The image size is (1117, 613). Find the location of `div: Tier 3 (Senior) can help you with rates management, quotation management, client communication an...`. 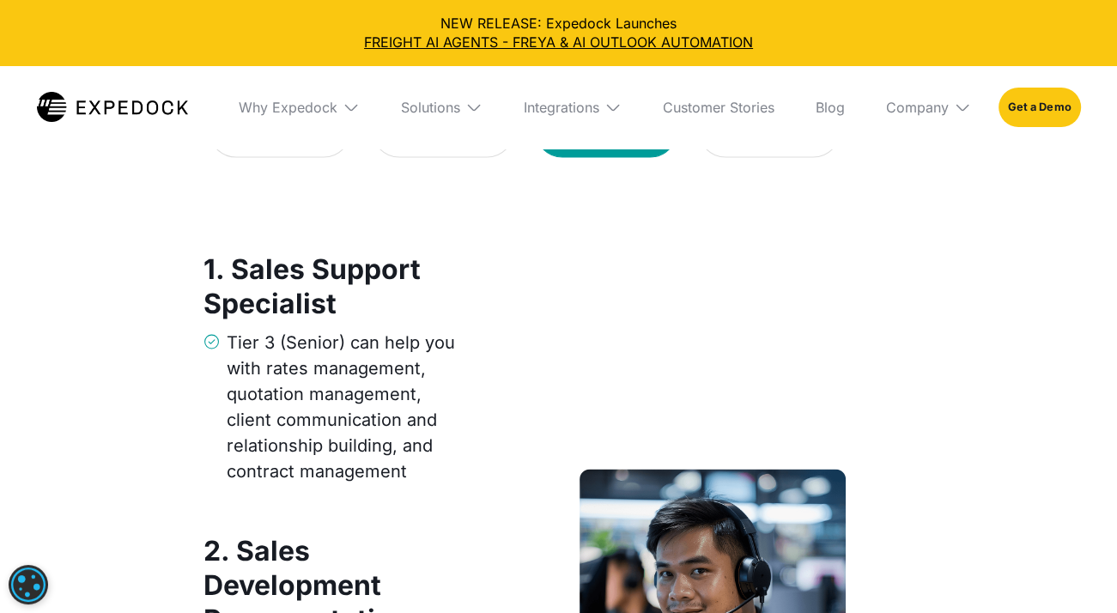

div: Tier 3 (Senior) can help you with rates management, quotation management, client communication an... is located at coordinates (348, 406).